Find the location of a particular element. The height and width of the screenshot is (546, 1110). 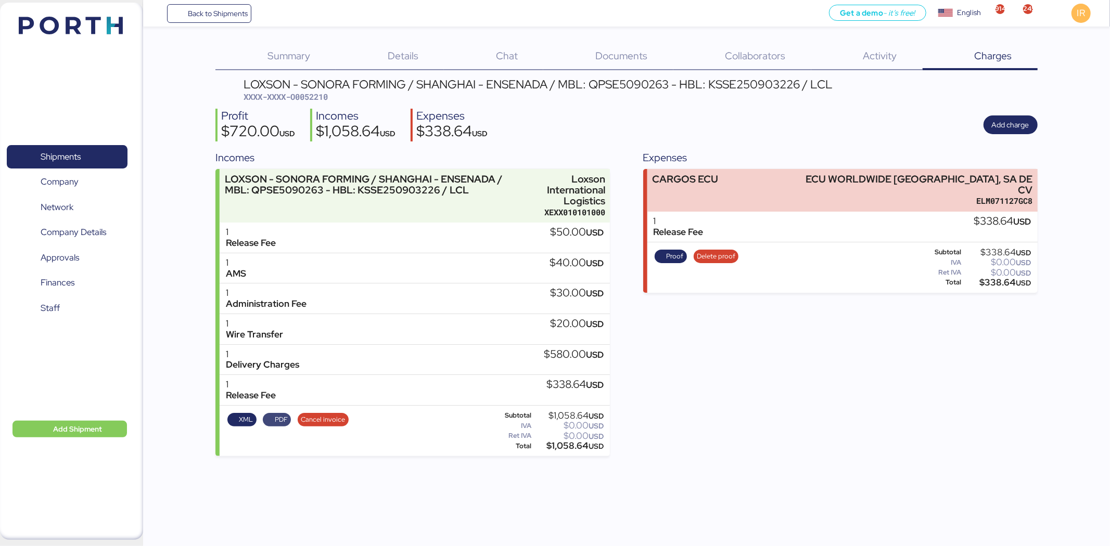

div: CARGOS ECU is located at coordinates (685, 179).